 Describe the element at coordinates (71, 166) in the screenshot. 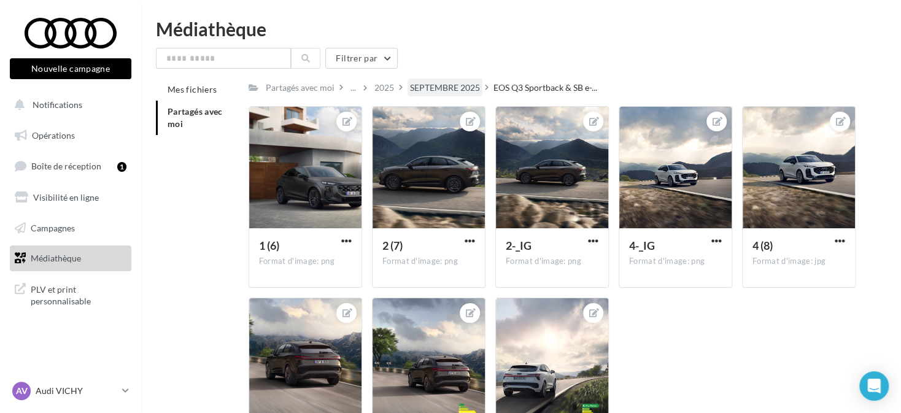

I see `a: Boîte de réception1` at that location.